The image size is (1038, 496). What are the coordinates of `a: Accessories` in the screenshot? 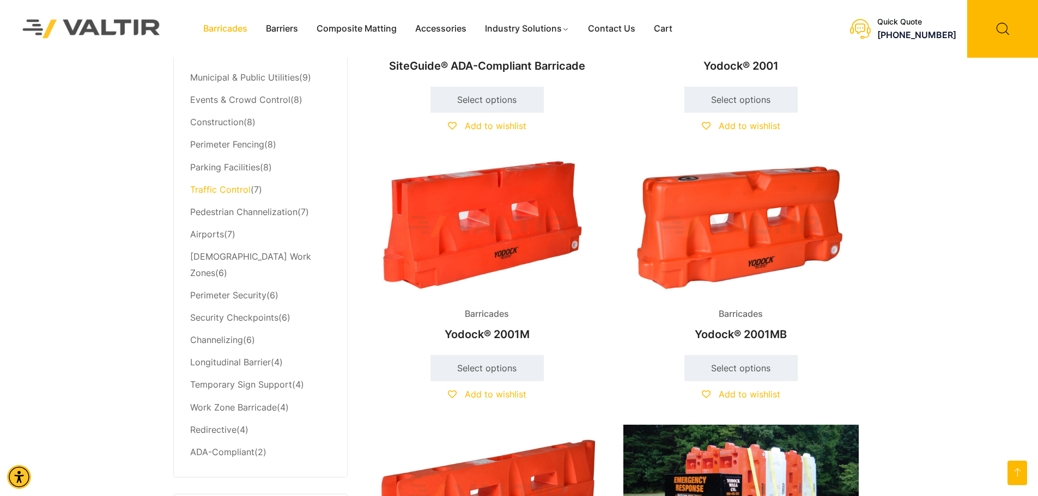 It's located at (441, 29).